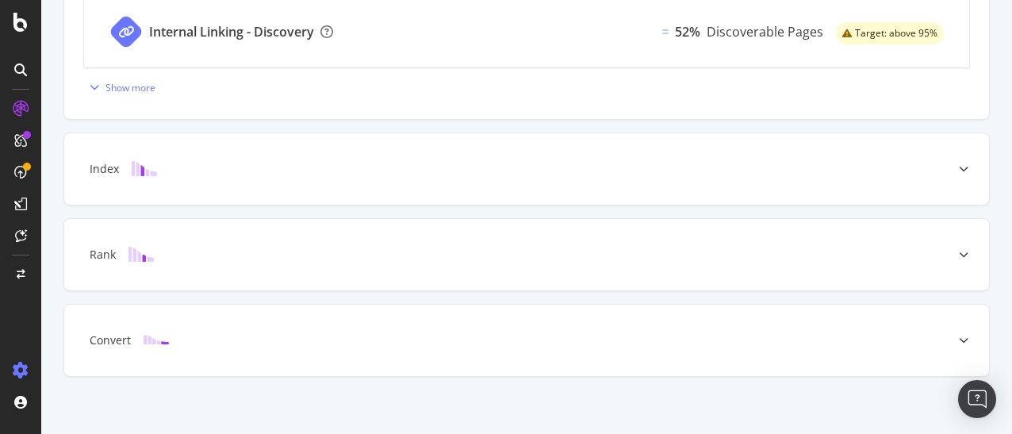 The width and height of the screenshot is (1012, 434). Describe the element at coordinates (110, 340) in the screenshot. I see `div: Convert` at that location.